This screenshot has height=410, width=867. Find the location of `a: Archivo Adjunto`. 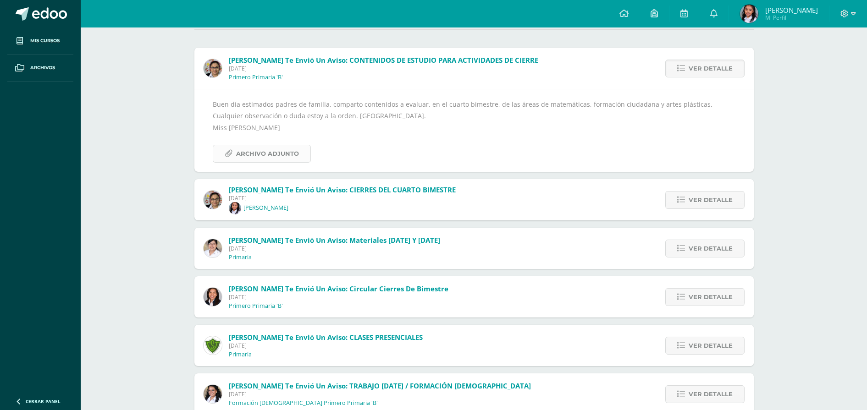

a: Archivo Adjunto is located at coordinates (262, 154).